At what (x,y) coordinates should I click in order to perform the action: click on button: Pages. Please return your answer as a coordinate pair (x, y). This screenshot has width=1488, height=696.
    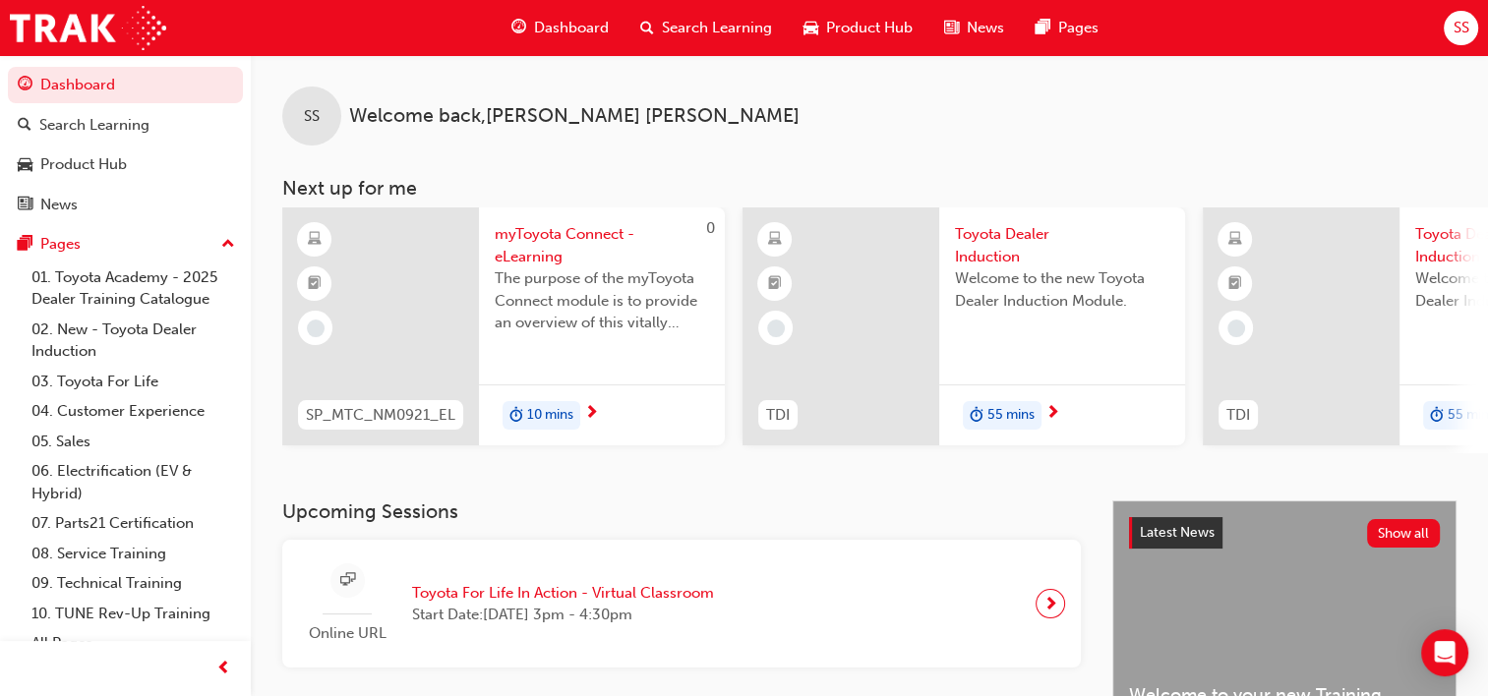
    Looking at the image, I should click on (125, 244).